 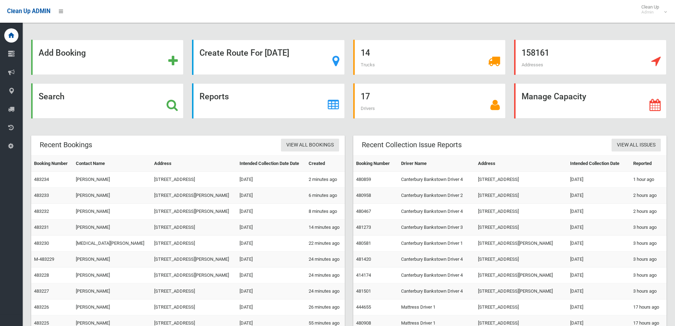 I want to click on th: Reported, so click(x=649, y=163).